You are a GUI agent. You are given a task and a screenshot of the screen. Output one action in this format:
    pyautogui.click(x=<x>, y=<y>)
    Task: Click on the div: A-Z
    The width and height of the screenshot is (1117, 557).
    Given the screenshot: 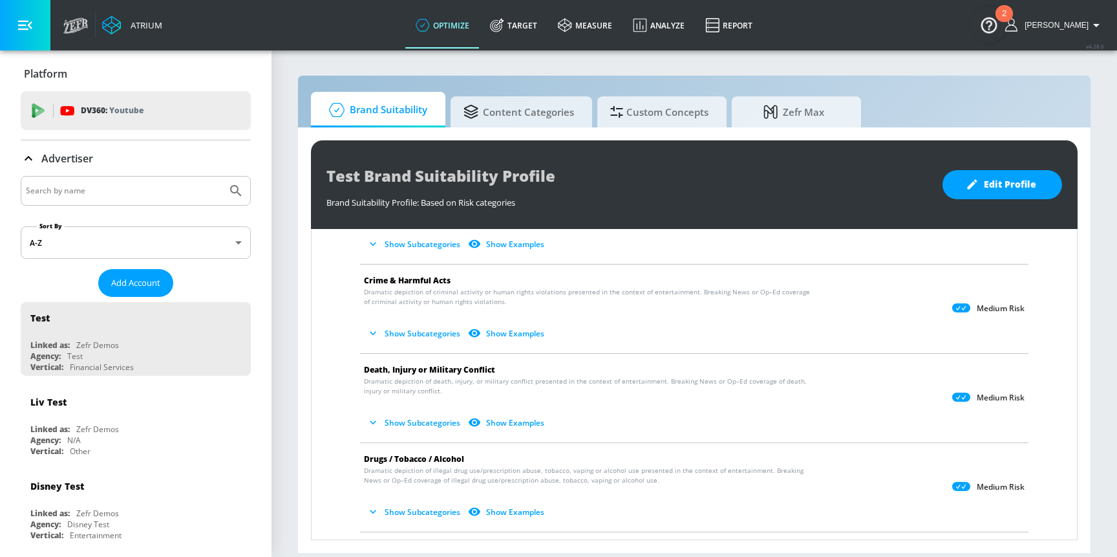 What is the action you would take?
    pyautogui.click(x=136, y=242)
    